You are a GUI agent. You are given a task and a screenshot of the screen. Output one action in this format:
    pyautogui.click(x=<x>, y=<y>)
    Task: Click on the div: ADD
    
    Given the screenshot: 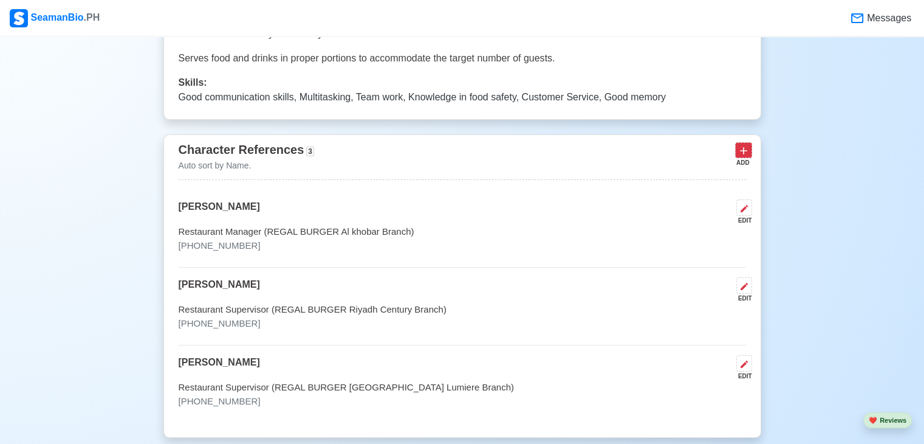 What is the action you would take?
    pyautogui.click(x=742, y=162)
    